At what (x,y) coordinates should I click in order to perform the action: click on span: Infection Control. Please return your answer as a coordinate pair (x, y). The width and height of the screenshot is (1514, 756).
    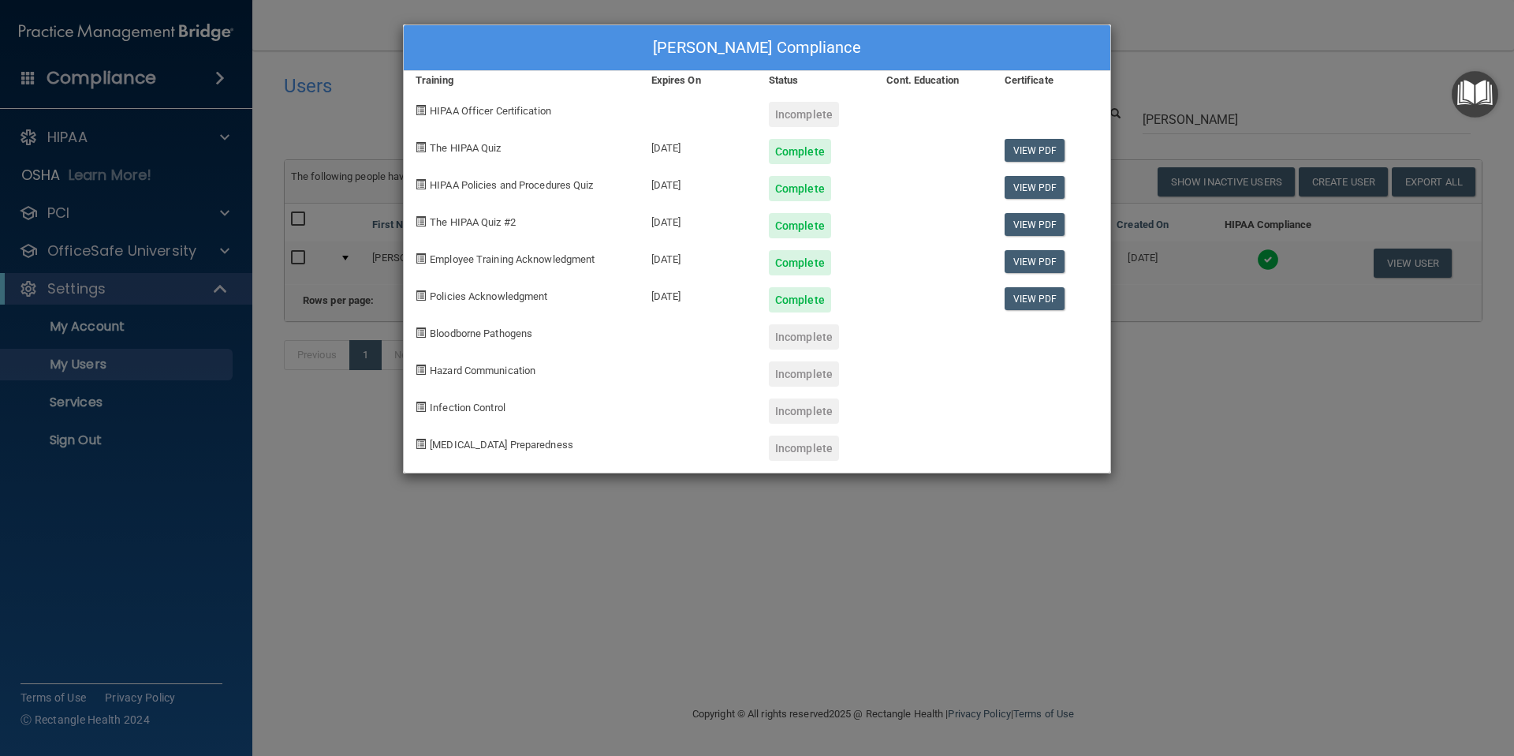
    Looking at the image, I should click on (468, 407).